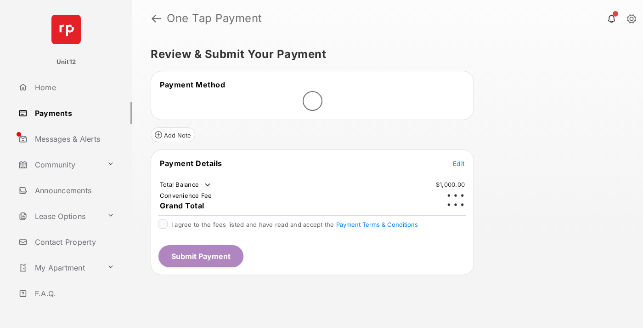 The height and width of the screenshot is (328, 643). What do you see at coordinates (74, 293) in the screenshot?
I see `a: F.A.Q.` at bounding box center [74, 293].